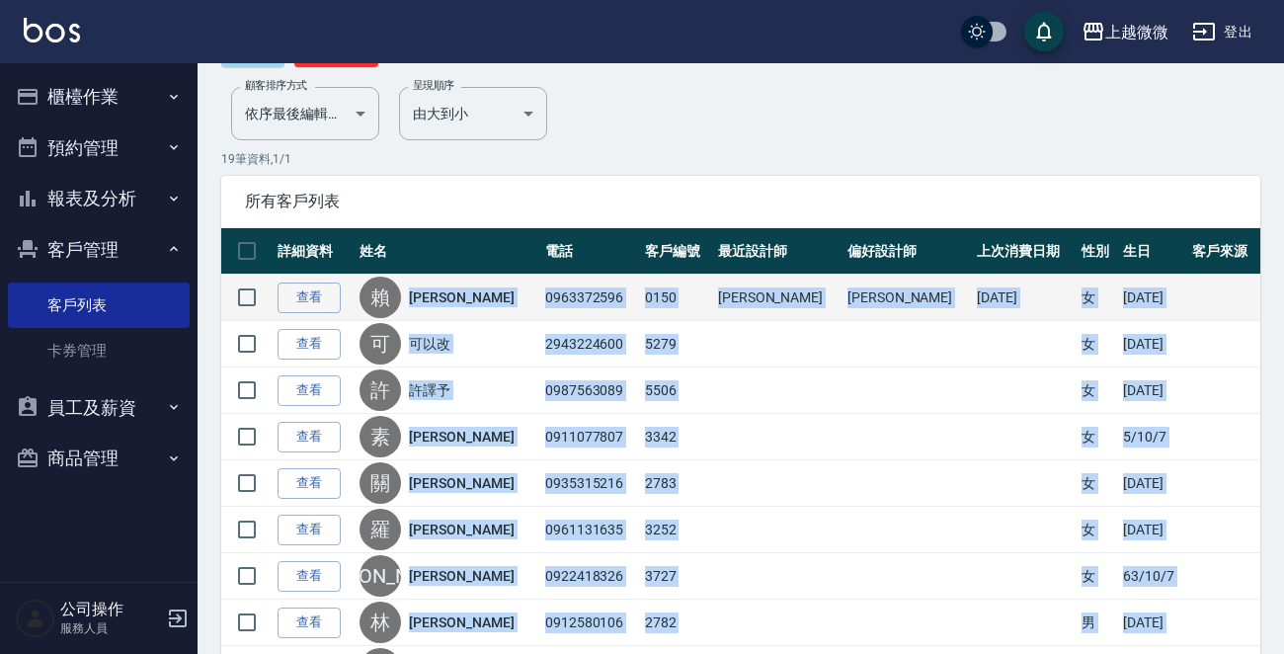 The image size is (1284, 654). What do you see at coordinates (590, 576) in the screenshot?
I see `td: 0922418326` at bounding box center [590, 576].